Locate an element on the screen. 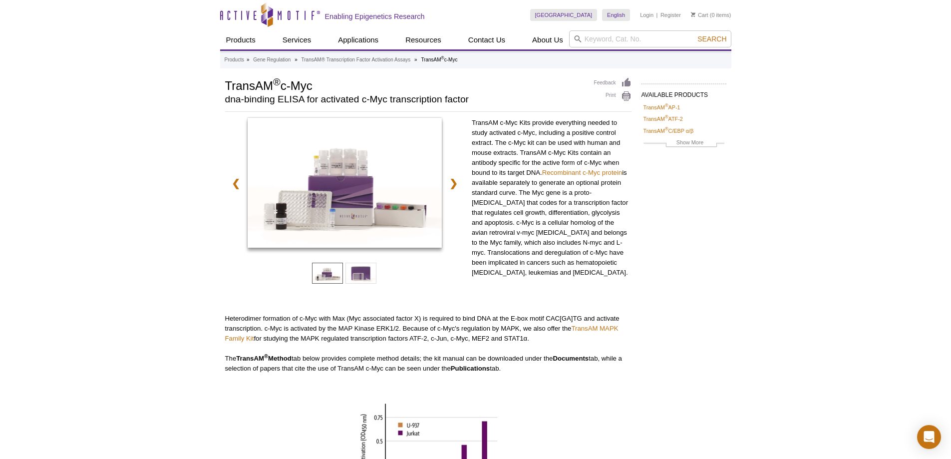 This screenshot has height=459, width=951. h2: Enabling Epigenetics Research is located at coordinates (375, 16).